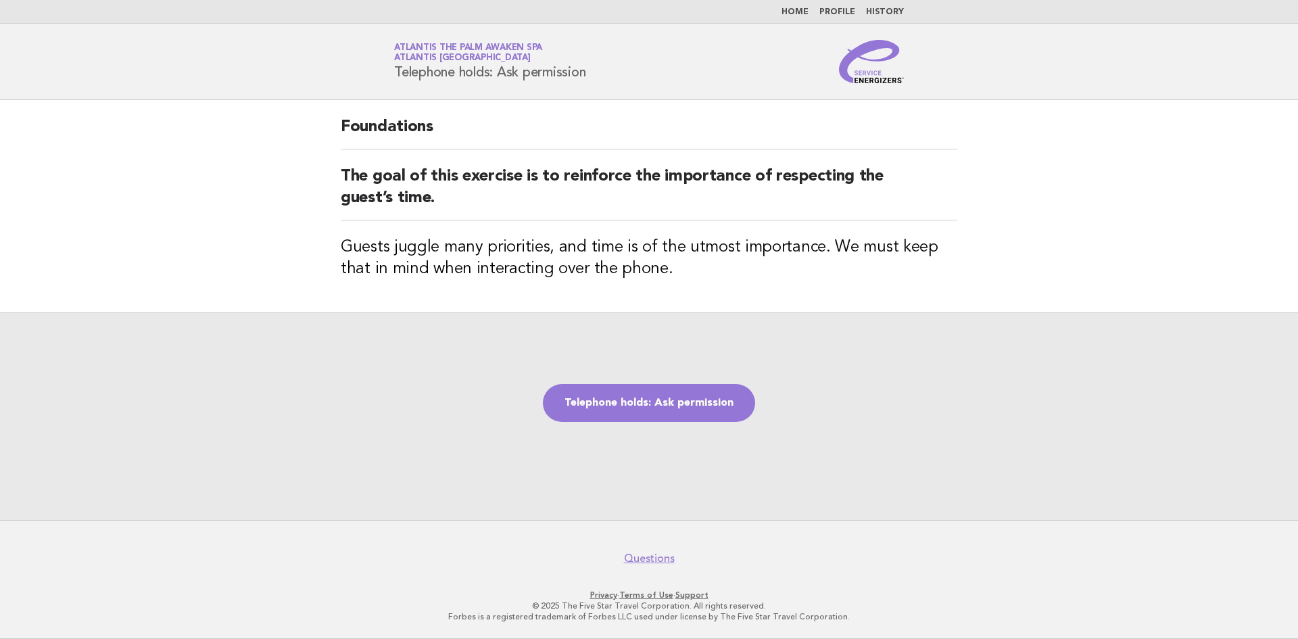  Describe the element at coordinates (649, 193) in the screenshot. I see `h2: The goal of this exercise is to reinforce the importance of respecting the guest’s time.` at that location.